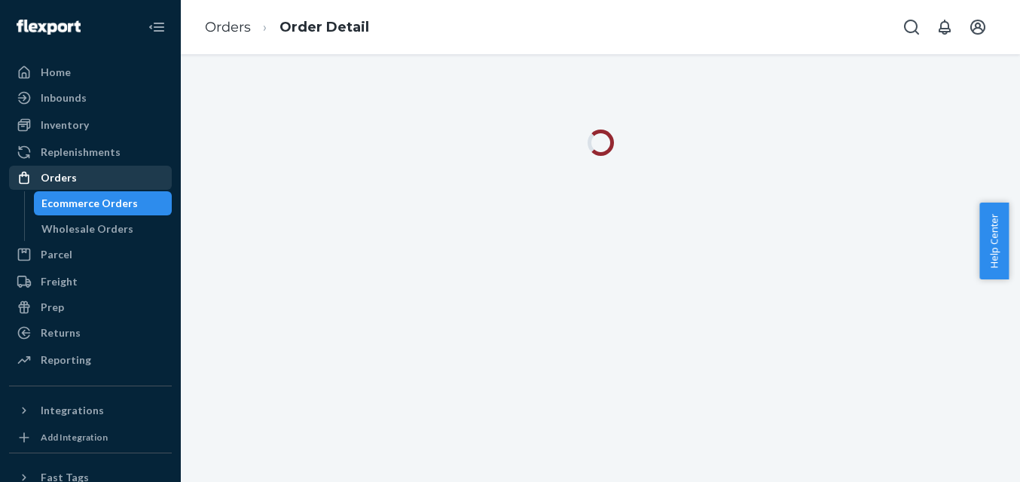 The height and width of the screenshot is (482, 1020). Describe the element at coordinates (48, 27) in the screenshot. I see `img: Flexport logo` at that location.